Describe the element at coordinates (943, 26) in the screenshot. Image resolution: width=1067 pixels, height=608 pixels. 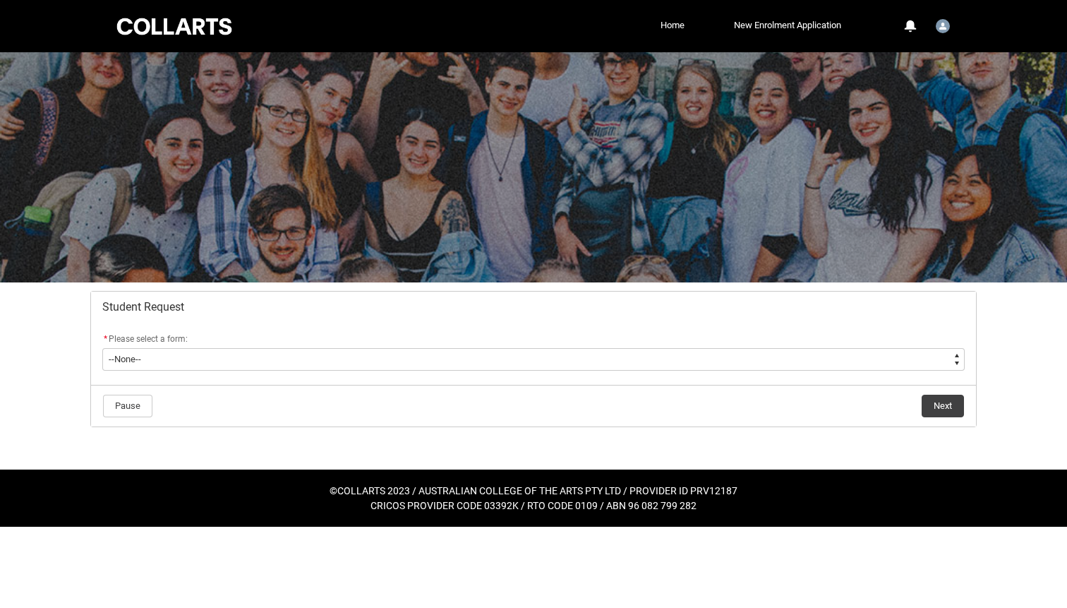
I see `img: Student.hbryant.20253245` at that location.